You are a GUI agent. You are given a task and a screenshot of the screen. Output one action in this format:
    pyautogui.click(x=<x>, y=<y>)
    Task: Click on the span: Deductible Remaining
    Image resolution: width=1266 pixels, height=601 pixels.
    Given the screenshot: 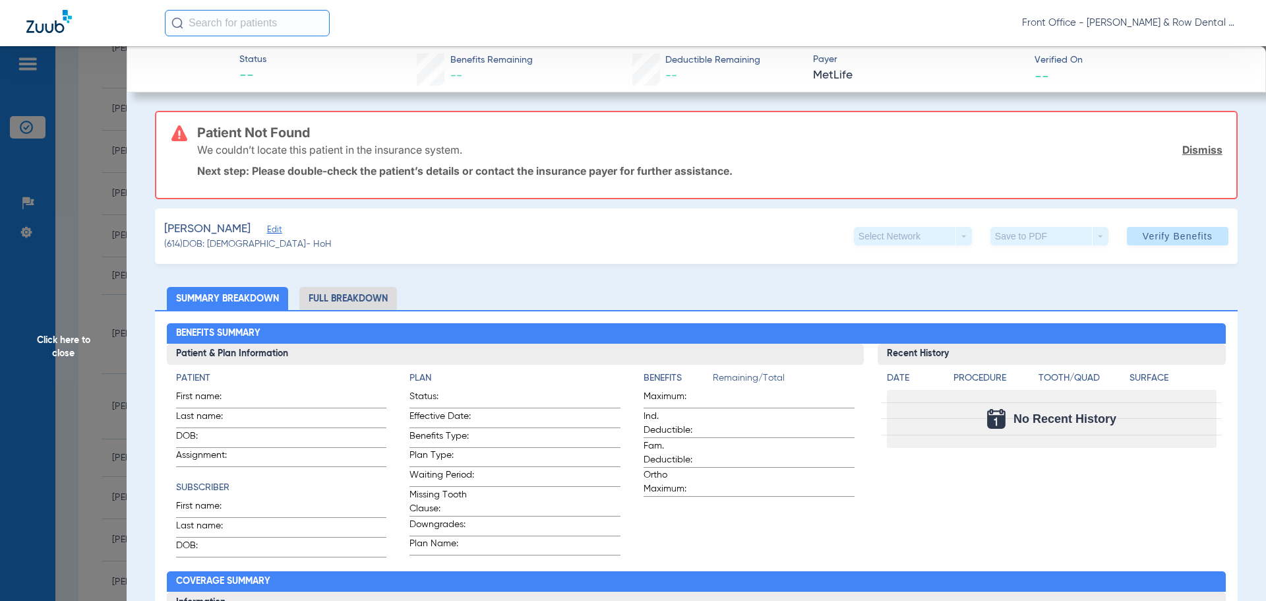 What is the action you would take?
    pyautogui.click(x=713, y=60)
    